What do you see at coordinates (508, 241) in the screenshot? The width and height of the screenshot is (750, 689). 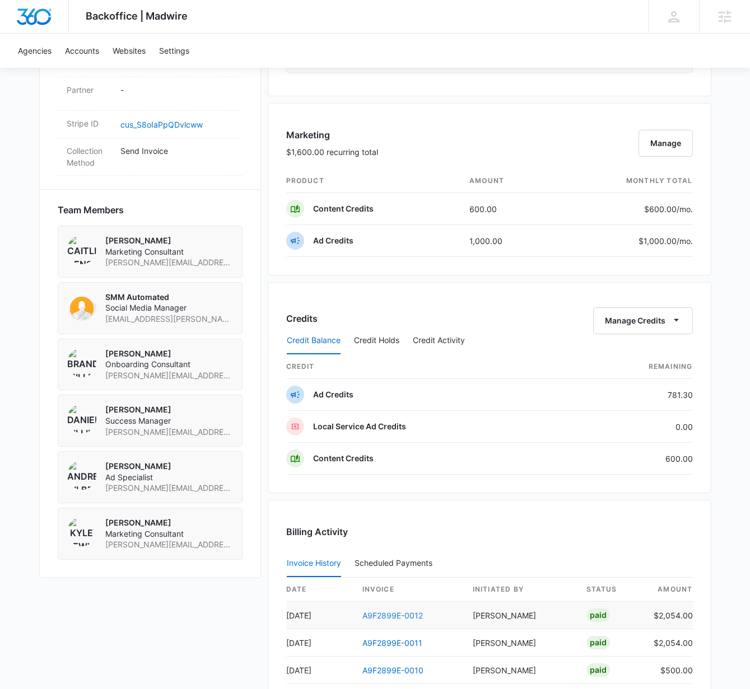 I see `td: 1,000.00` at bounding box center [508, 241].